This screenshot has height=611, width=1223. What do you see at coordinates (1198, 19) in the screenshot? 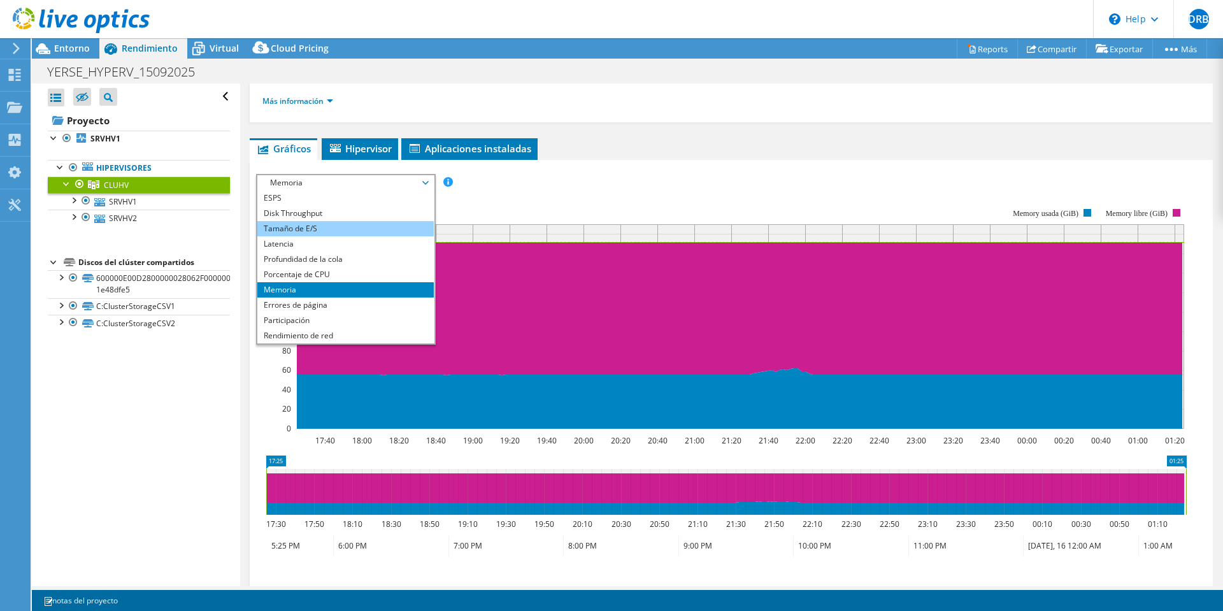
I see `span: DRB` at bounding box center [1198, 19].